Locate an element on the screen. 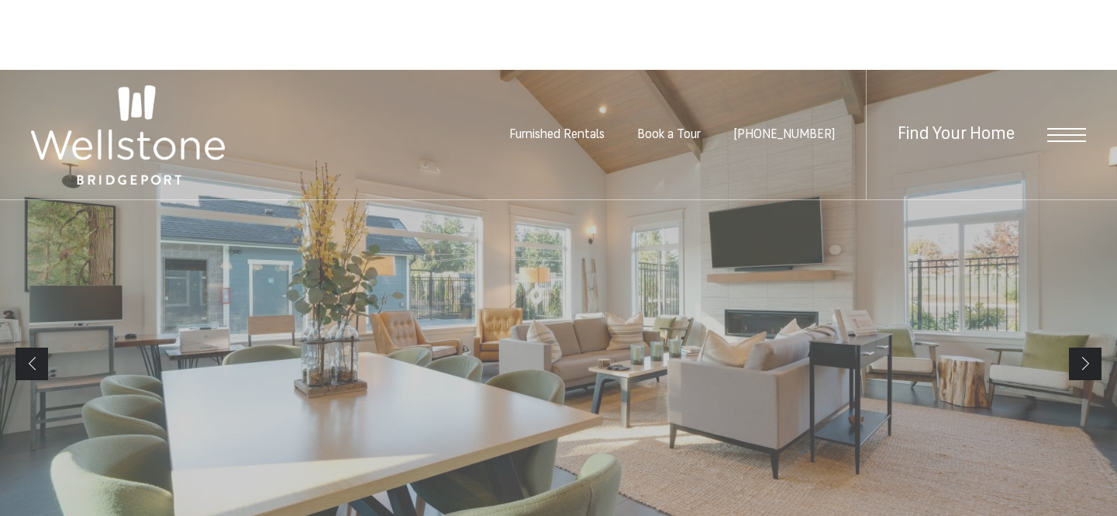 The width and height of the screenshot is (1117, 516). a: Previous is located at coordinates (32, 364).